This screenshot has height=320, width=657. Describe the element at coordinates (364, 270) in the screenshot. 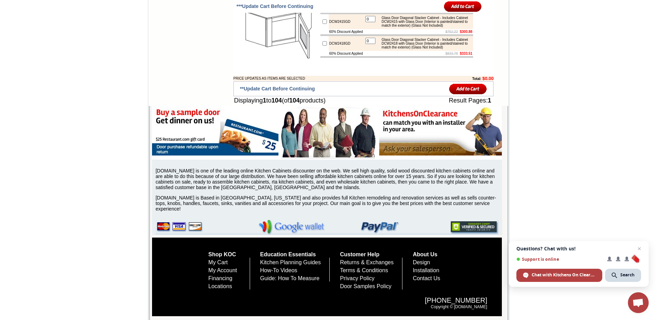

I see `a: Terms & Conditions` at that location.